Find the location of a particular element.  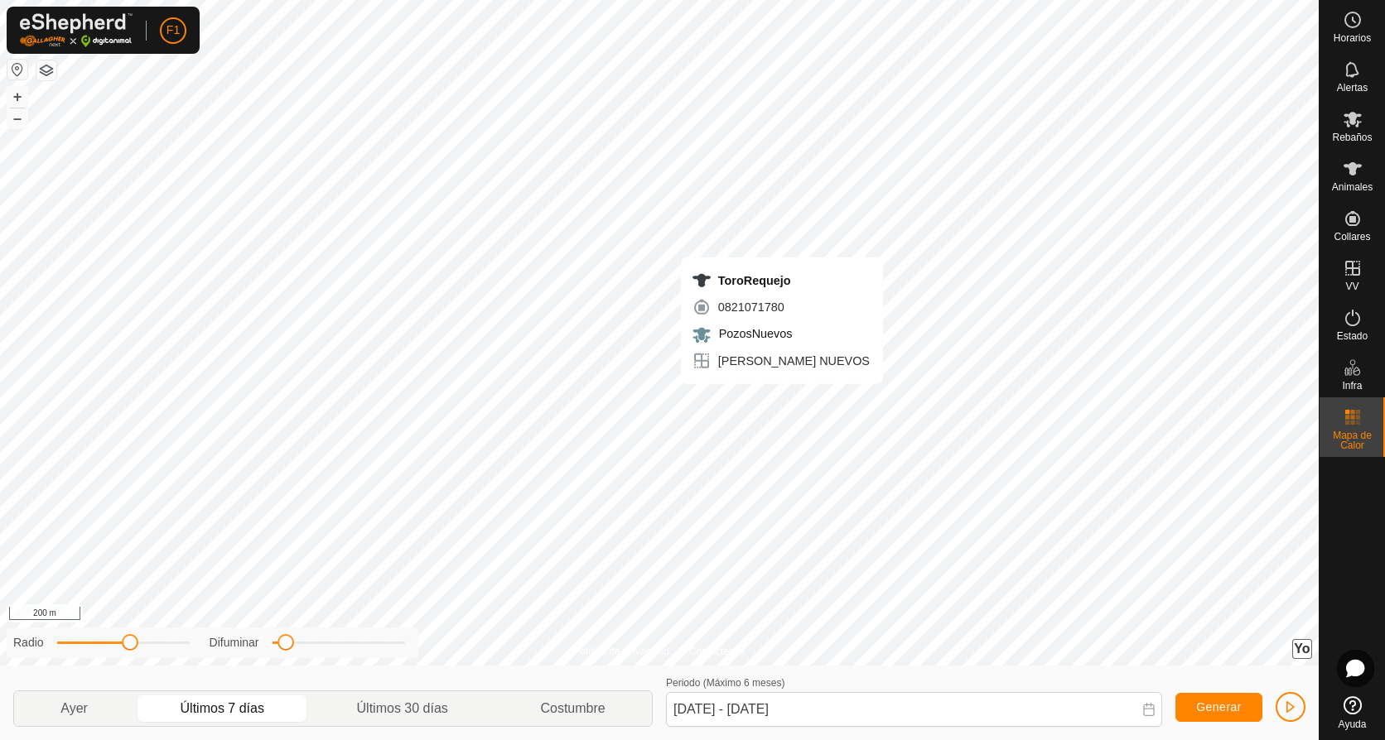

button: Generar is located at coordinates (1218, 707).